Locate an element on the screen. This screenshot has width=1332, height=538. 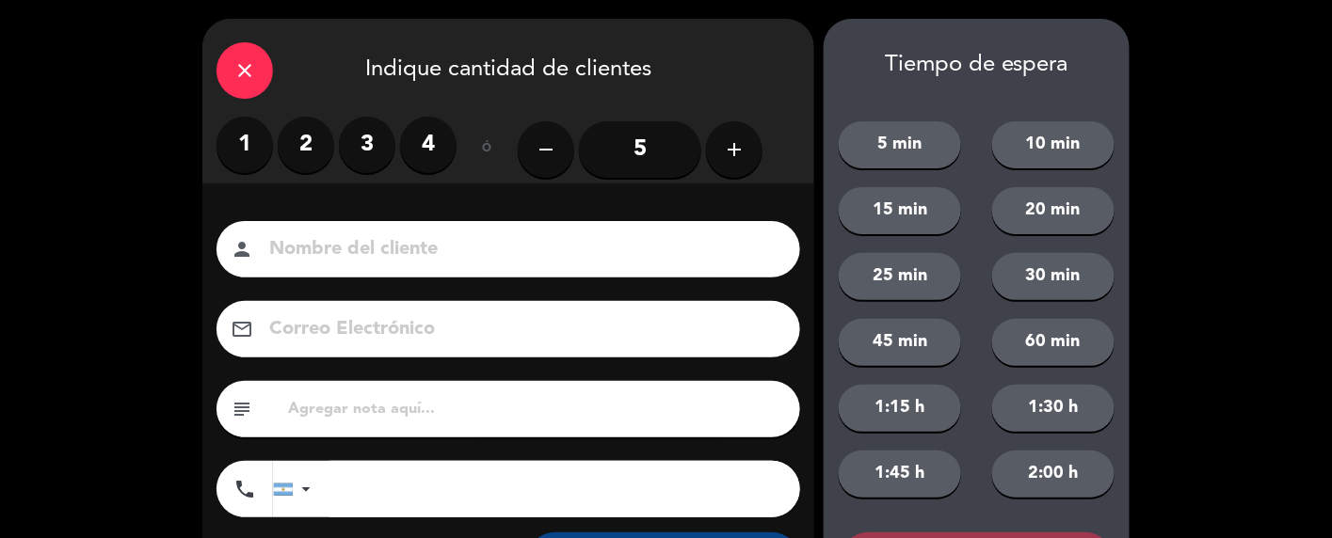
button: 10 min is located at coordinates (1053, 145).